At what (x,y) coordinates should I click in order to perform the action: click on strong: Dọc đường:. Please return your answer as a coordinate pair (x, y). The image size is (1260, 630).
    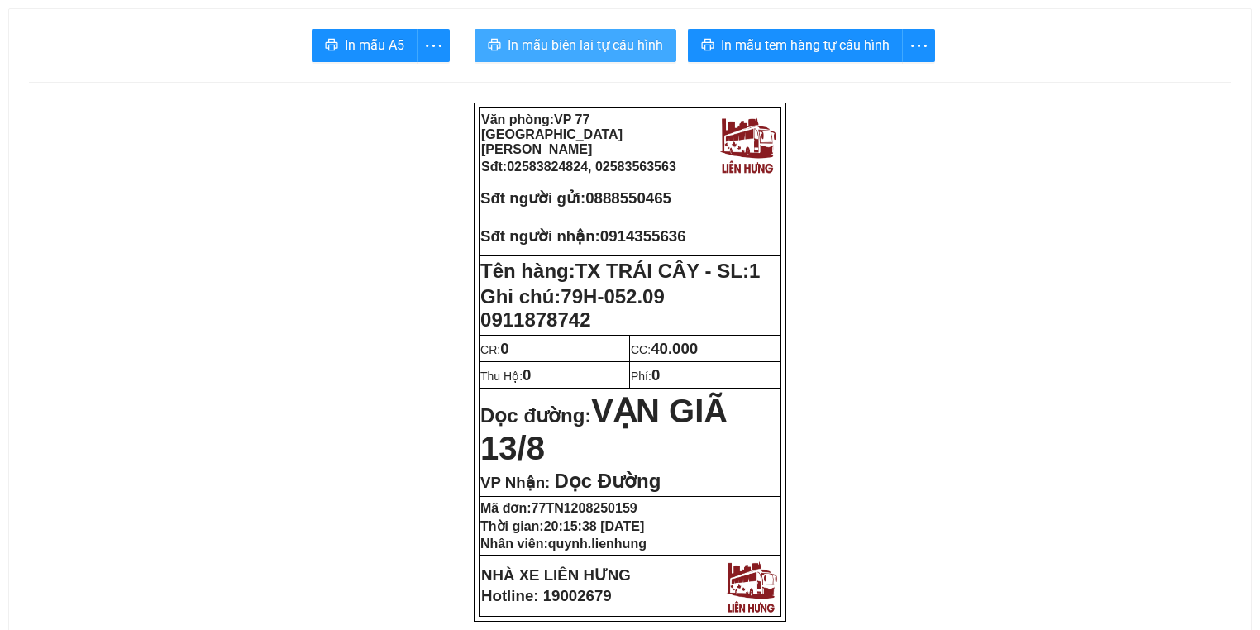
    Looking at the image, I should click on (603, 434).